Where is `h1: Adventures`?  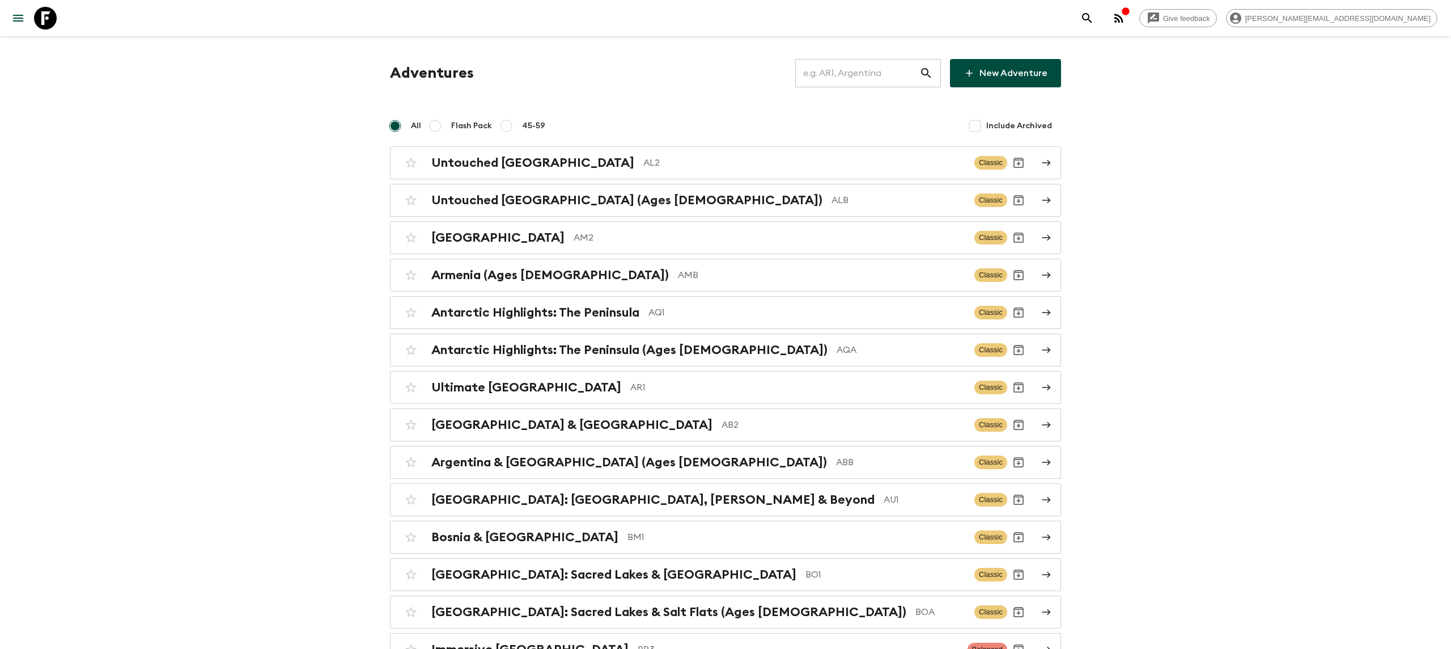 h1: Adventures is located at coordinates (432, 73).